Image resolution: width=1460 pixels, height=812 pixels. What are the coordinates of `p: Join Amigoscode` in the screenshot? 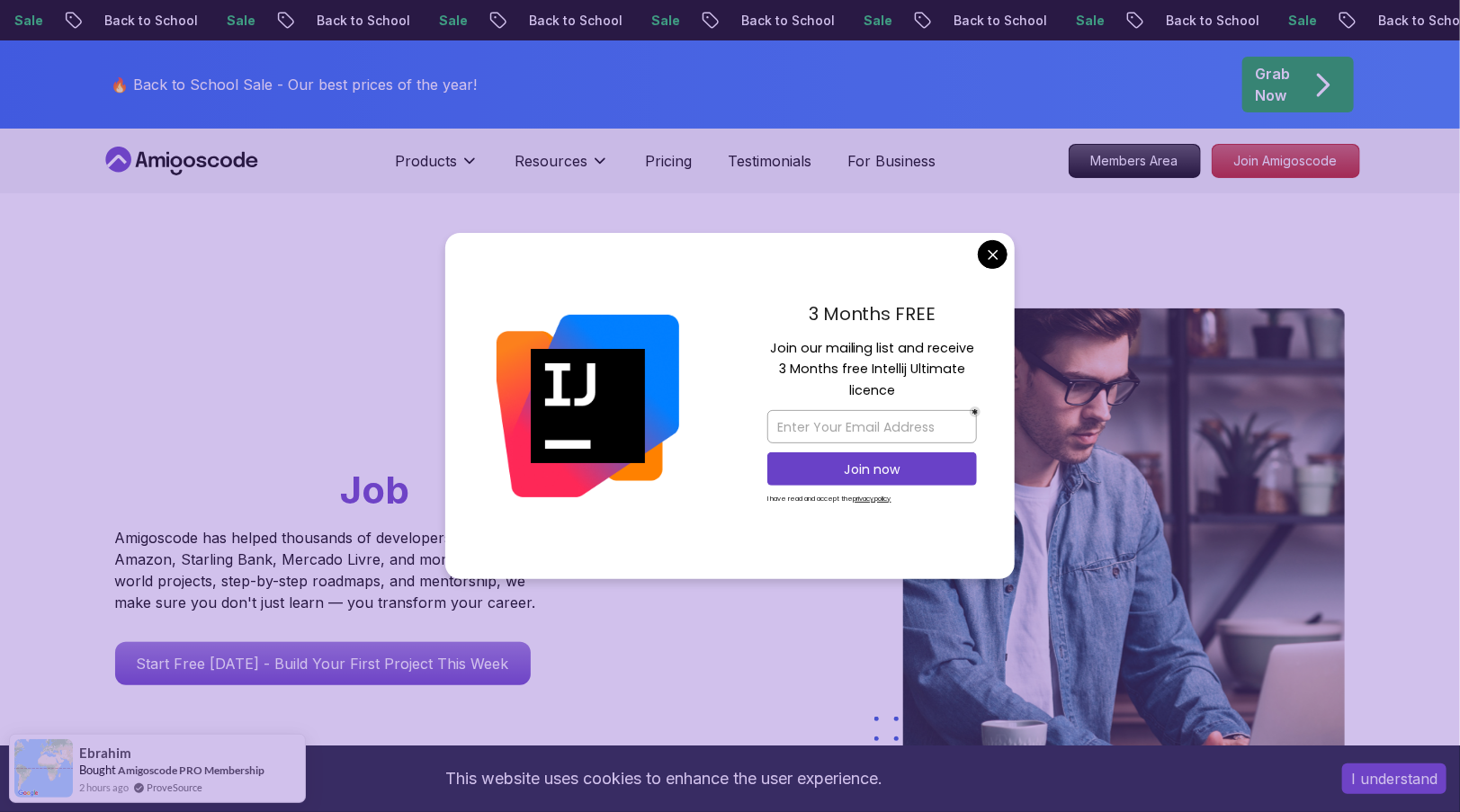 It's located at (1285, 161).